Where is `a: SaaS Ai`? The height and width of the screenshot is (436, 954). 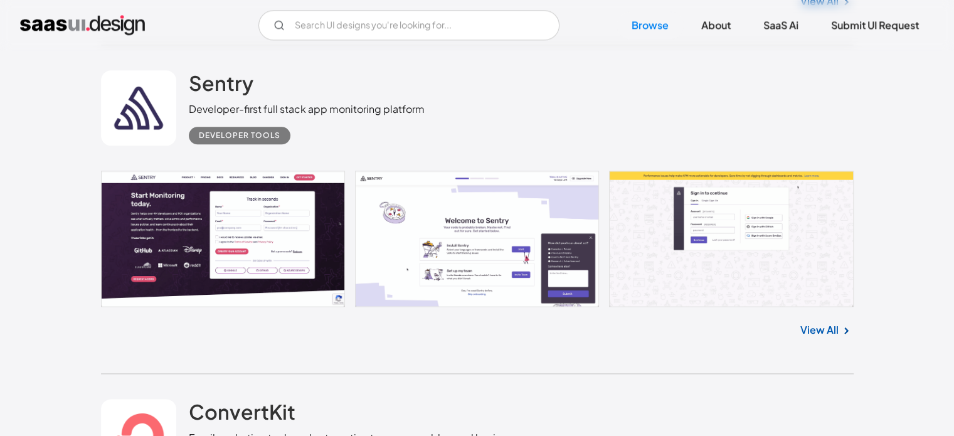
a: SaaS Ai is located at coordinates (781, 25).